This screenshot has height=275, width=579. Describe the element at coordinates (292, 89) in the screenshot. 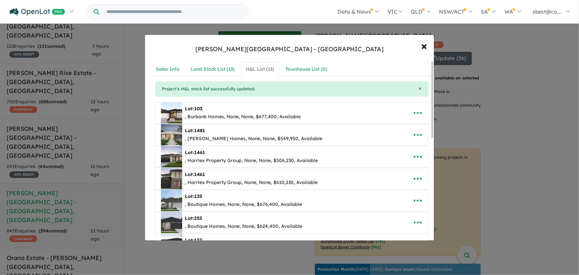

I see `div: Project's H&L stock list successfully updated.` at that location.